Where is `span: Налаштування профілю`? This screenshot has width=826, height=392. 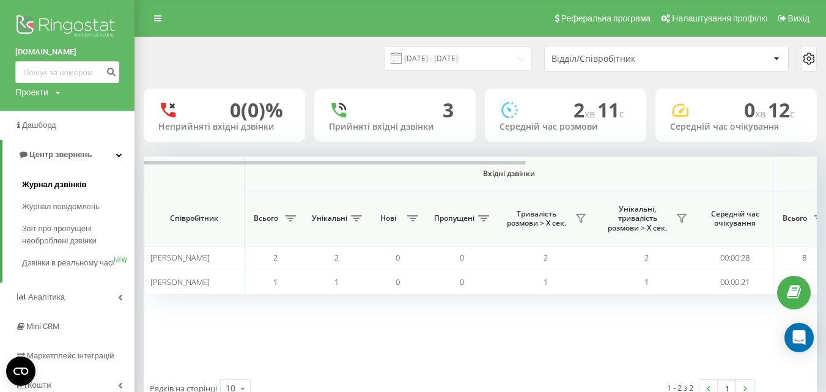 span: Налаштування профілю is located at coordinates (719, 18).